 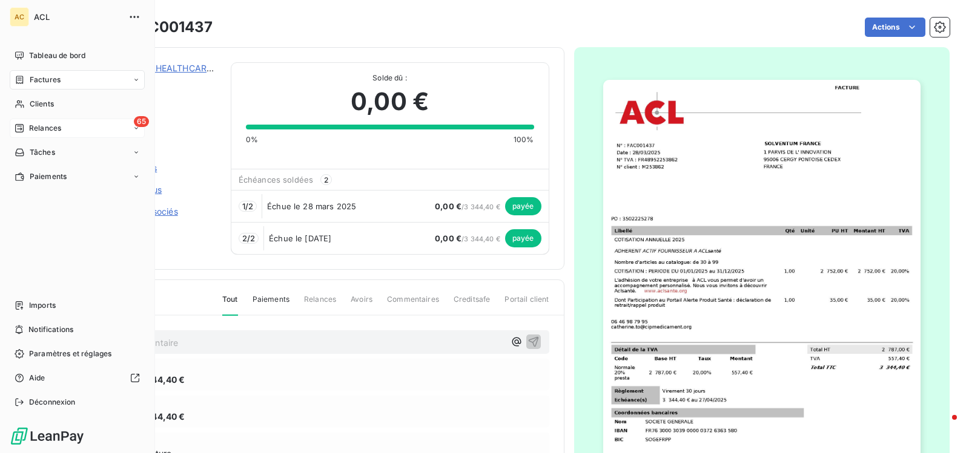 I want to click on span: Portail client, so click(x=526, y=304).